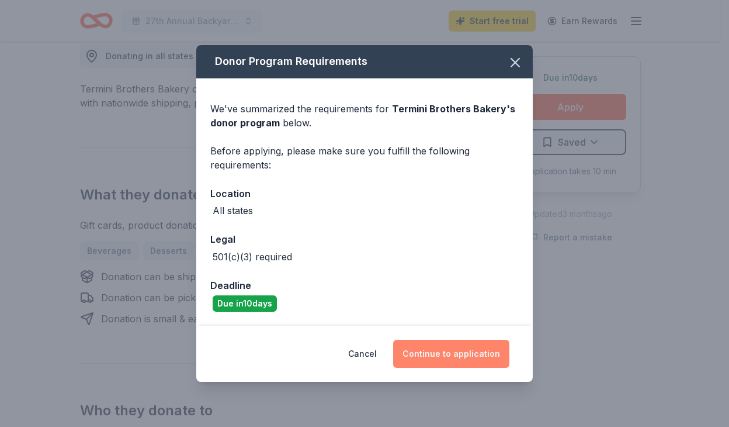 The height and width of the screenshot is (427, 729). What do you see at coordinates (233, 210) in the screenshot?
I see `div: All states` at bounding box center [233, 210].